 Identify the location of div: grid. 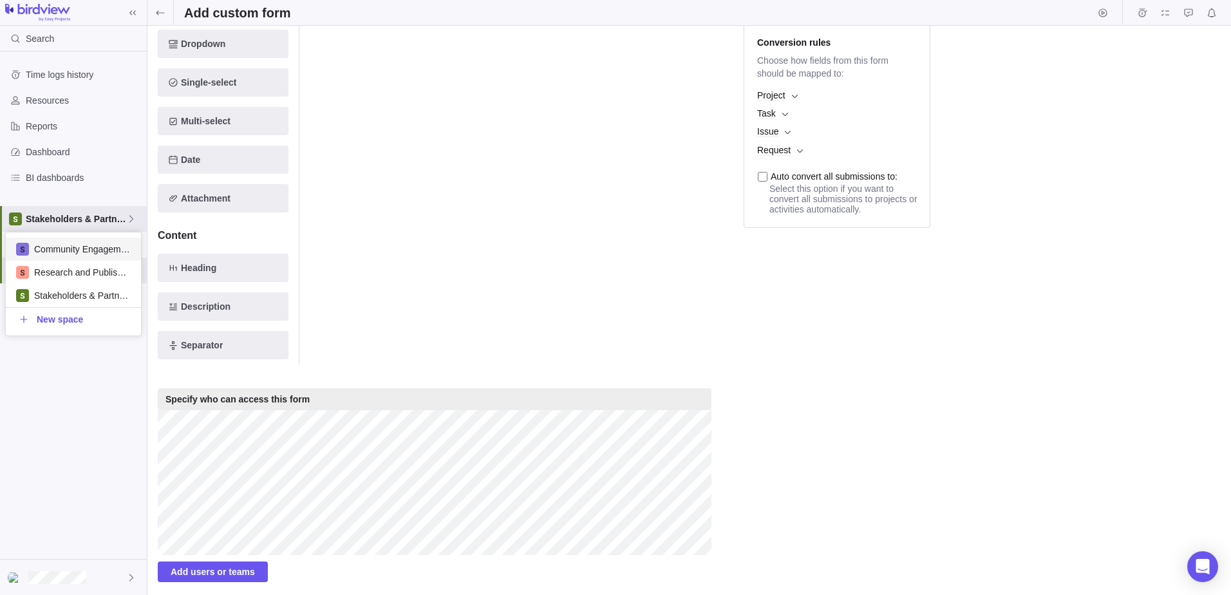
(73, 284).